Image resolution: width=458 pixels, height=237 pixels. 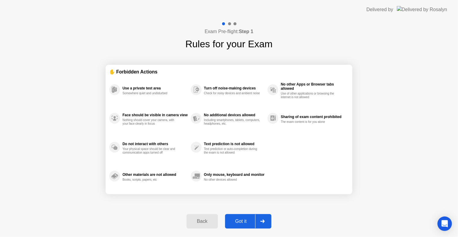 What do you see at coordinates (248, 221) in the screenshot?
I see `button: Got it` at bounding box center [248, 221].